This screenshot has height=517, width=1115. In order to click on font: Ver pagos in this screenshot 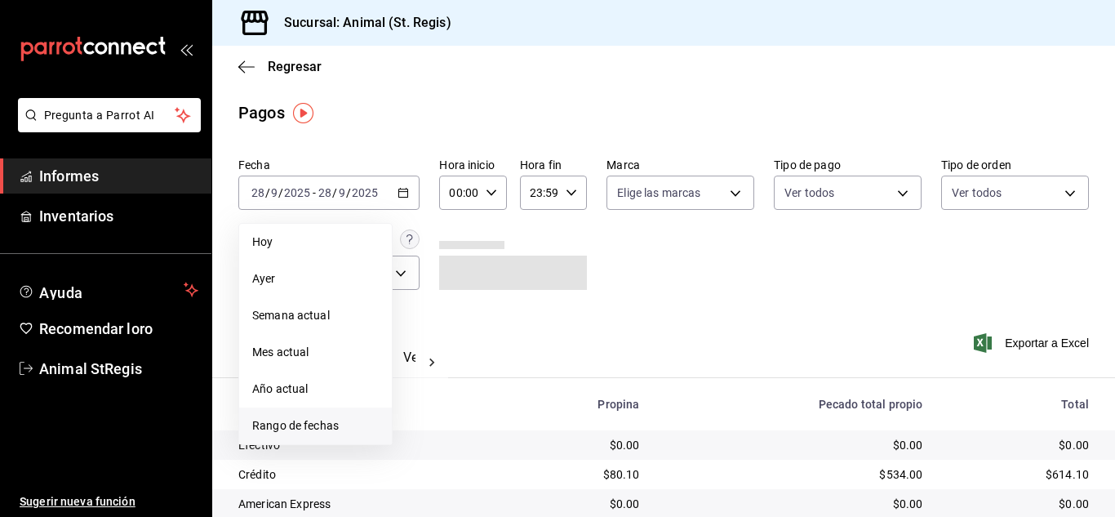, I will do `click(433, 357)`.